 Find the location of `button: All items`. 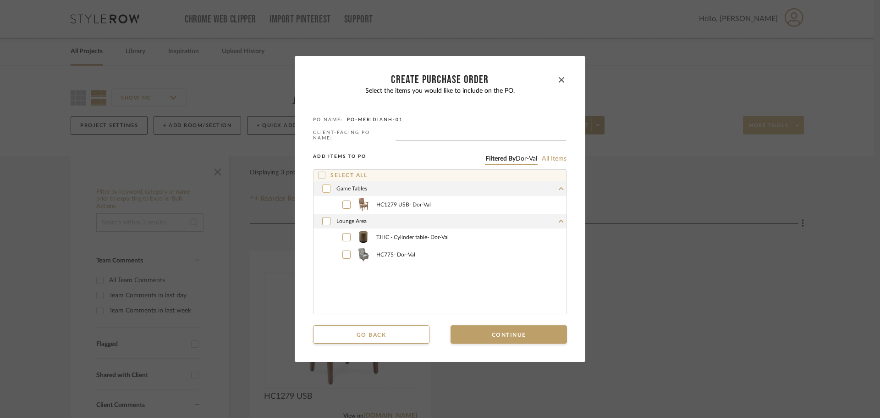

button: All items is located at coordinates (554, 159).